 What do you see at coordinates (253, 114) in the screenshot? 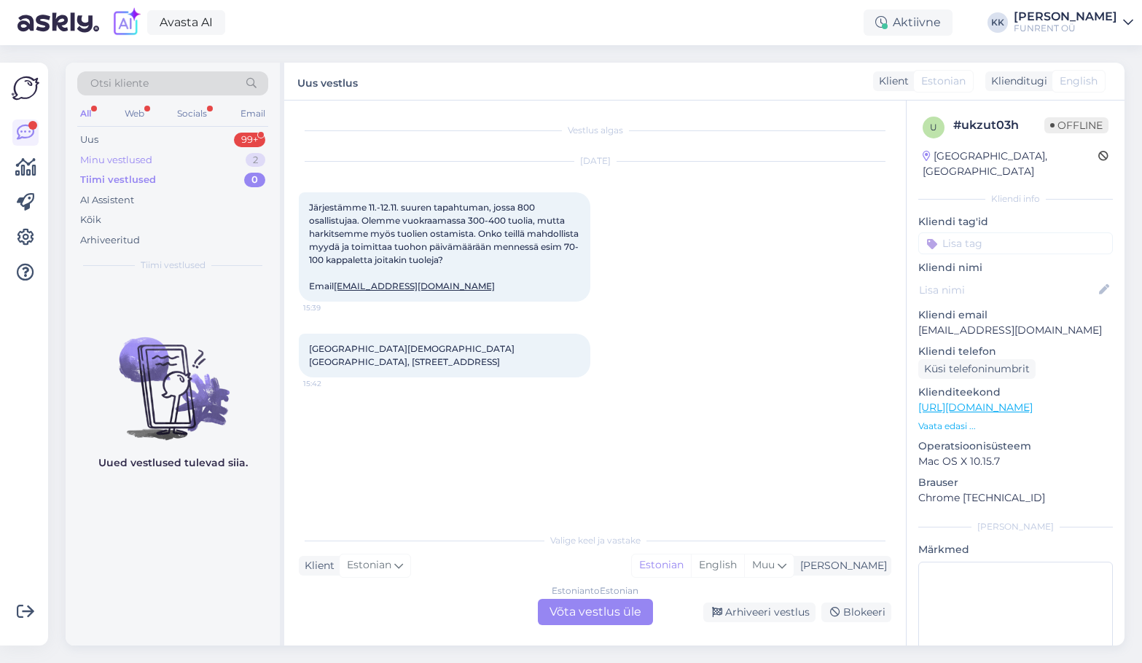
I see `div: Email` at bounding box center [253, 114].